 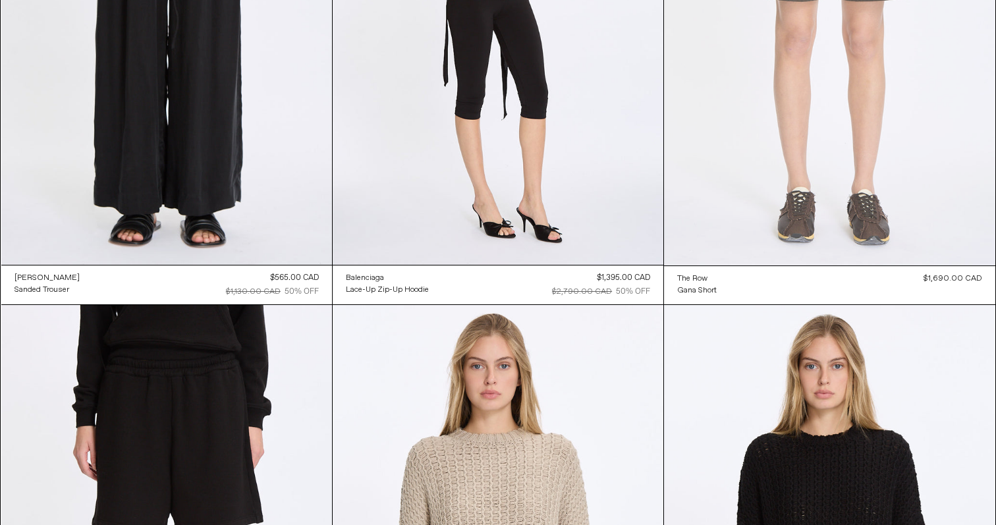 What do you see at coordinates (582, 292) in the screenshot?
I see `div: $2,790.00 CAD` at bounding box center [582, 292].